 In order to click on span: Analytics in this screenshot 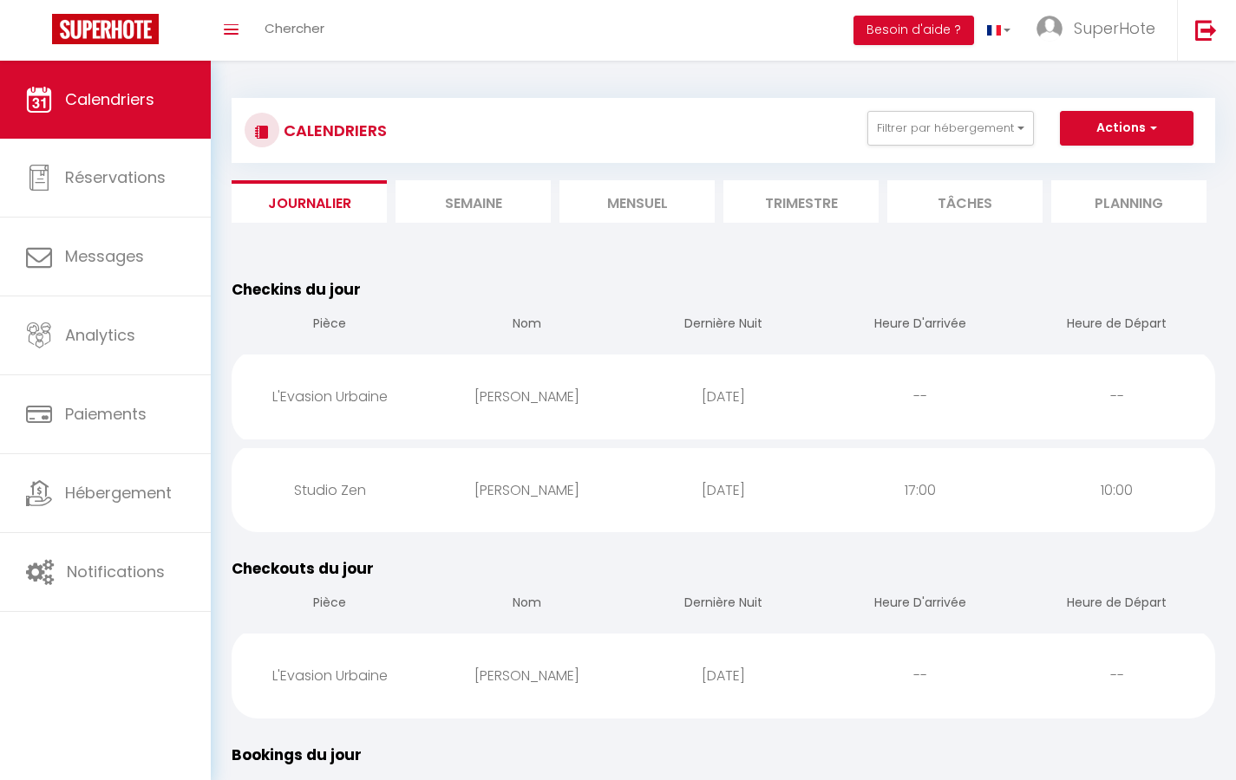, I will do `click(100, 335)`.